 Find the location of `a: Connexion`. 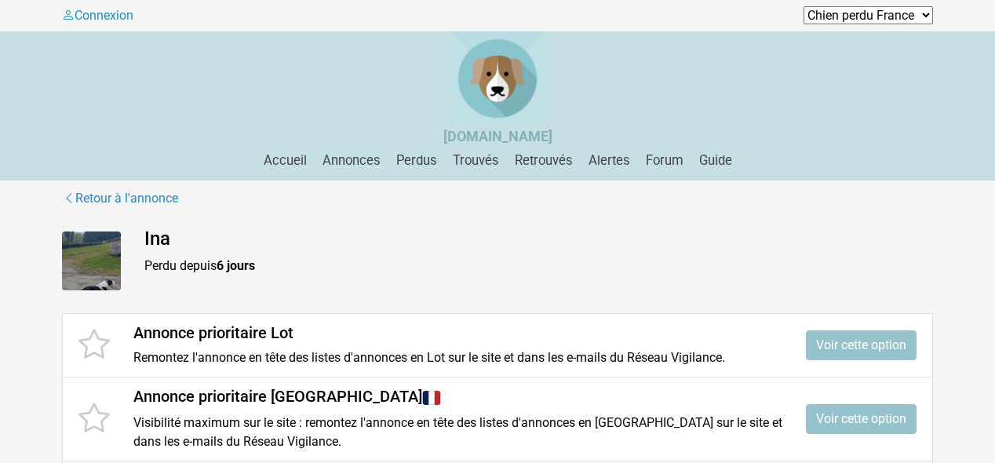

a: Connexion is located at coordinates (97, 15).